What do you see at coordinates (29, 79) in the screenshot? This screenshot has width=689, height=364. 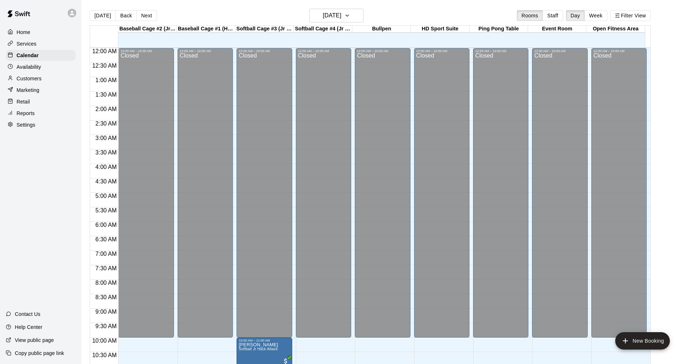 I see `p: Customers` at bounding box center [29, 79].